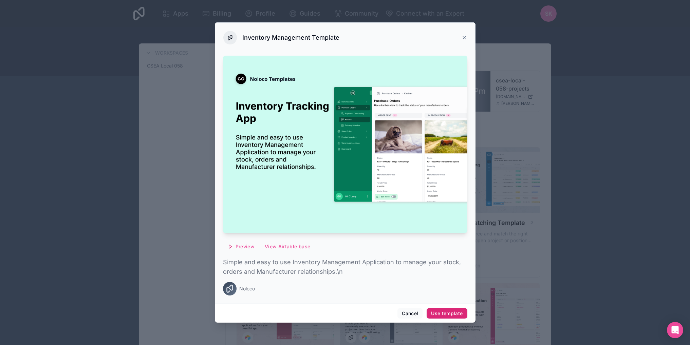 The width and height of the screenshot is (690, 345). Describe the element at coordinates (247, 289) in the screenshot. I see `span: Noloco` at that location.